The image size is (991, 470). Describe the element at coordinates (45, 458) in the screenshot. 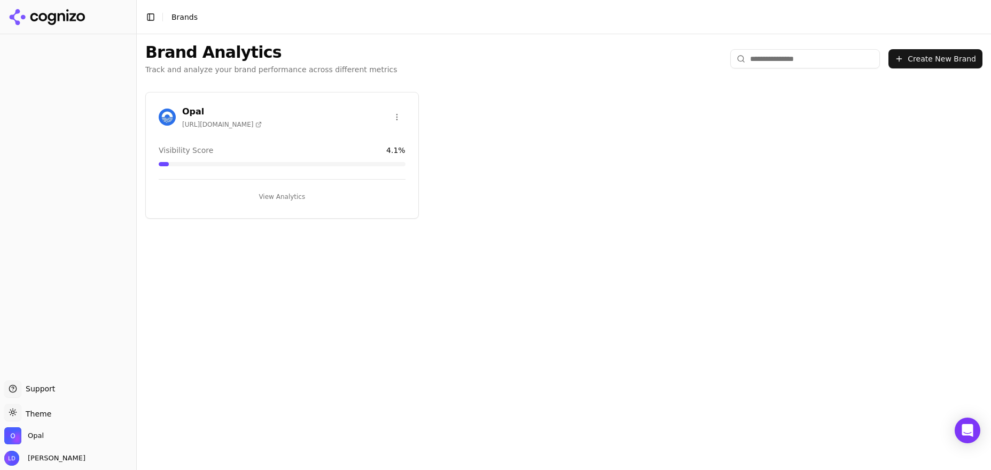

I see `button: Open user button` at that location.